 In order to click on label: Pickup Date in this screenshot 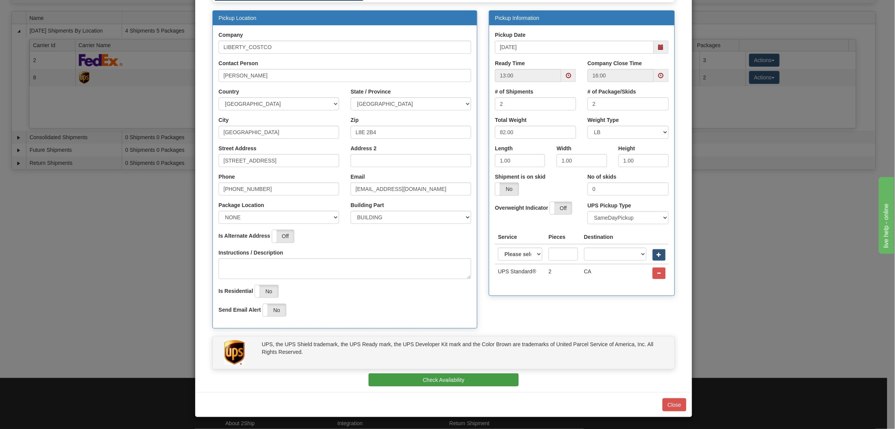, I will do `click(511, 35)`.